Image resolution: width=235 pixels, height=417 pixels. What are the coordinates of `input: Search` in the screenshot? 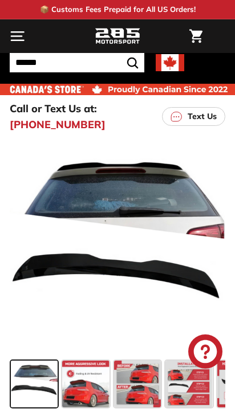 It's located at (77, 63).